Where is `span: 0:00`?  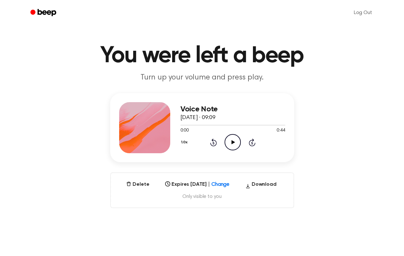 span: 0:00 is located at coordinates (184, 130).